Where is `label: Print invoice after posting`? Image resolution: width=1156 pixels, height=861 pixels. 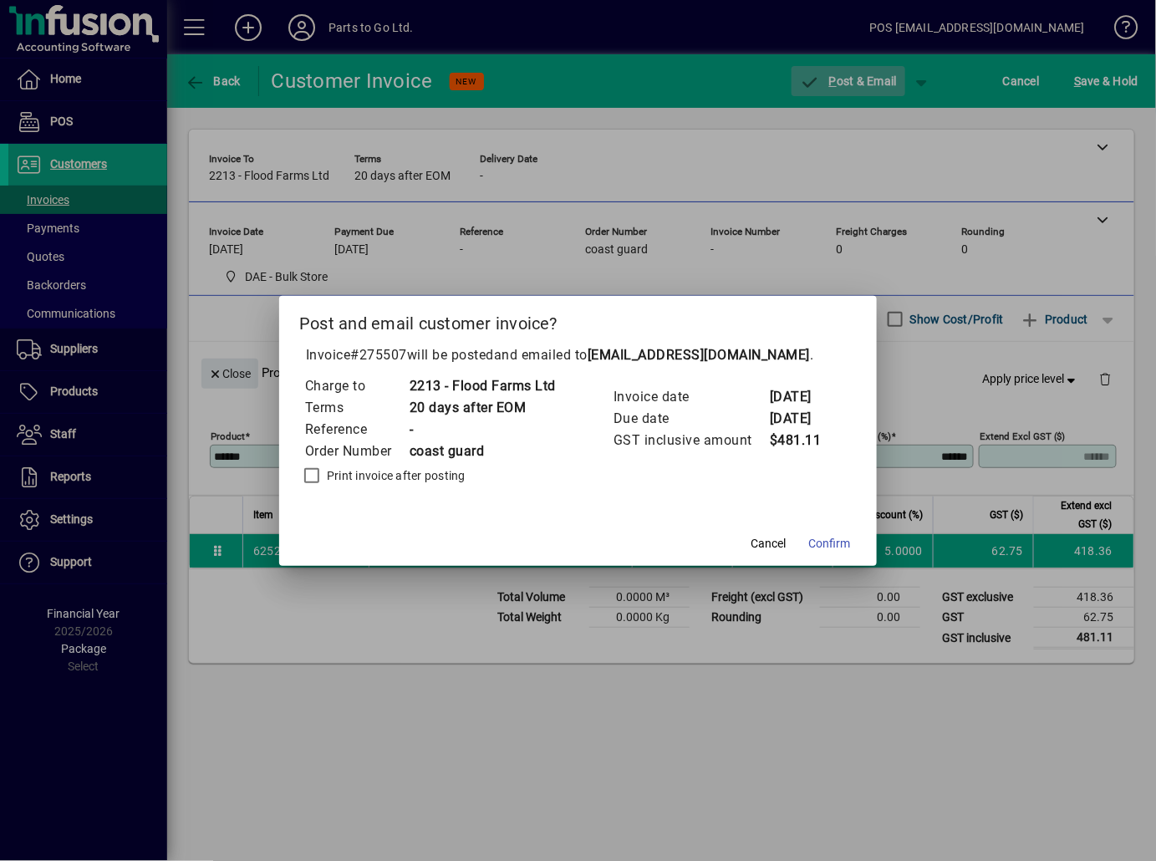 label: Print invoice after posting is located at coordinates (395, 476).